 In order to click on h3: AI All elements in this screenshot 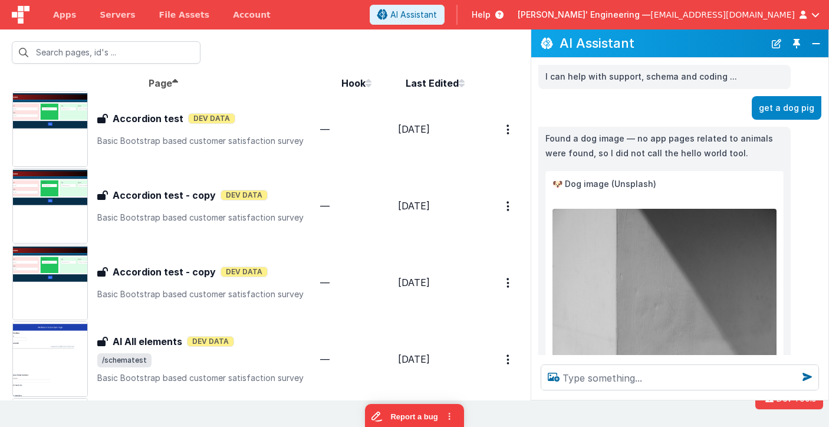, I will do `click(147, 341)`.